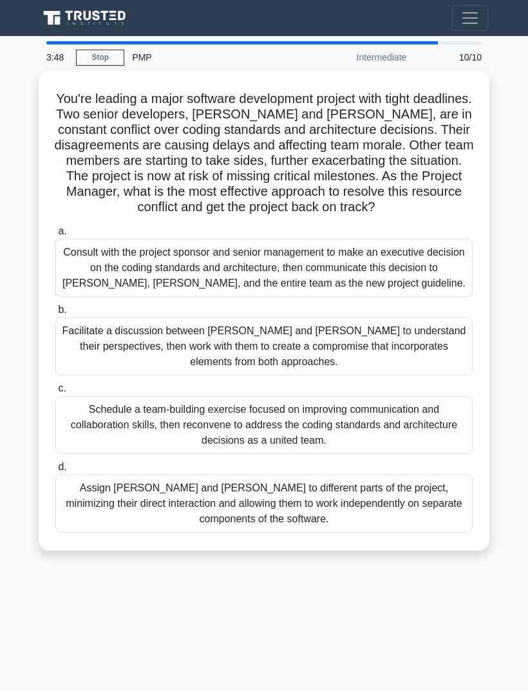  I want to click on div: 3:48, so click(57, 57).